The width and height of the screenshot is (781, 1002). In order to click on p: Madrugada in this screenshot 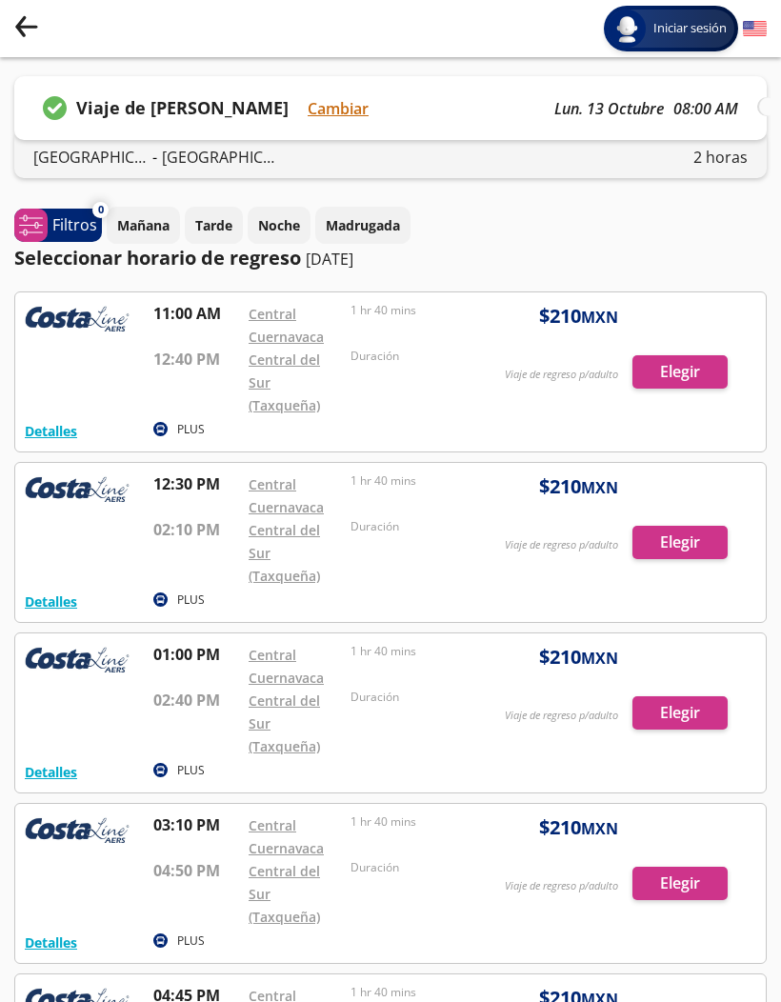, I will do `click(363, 225)`.